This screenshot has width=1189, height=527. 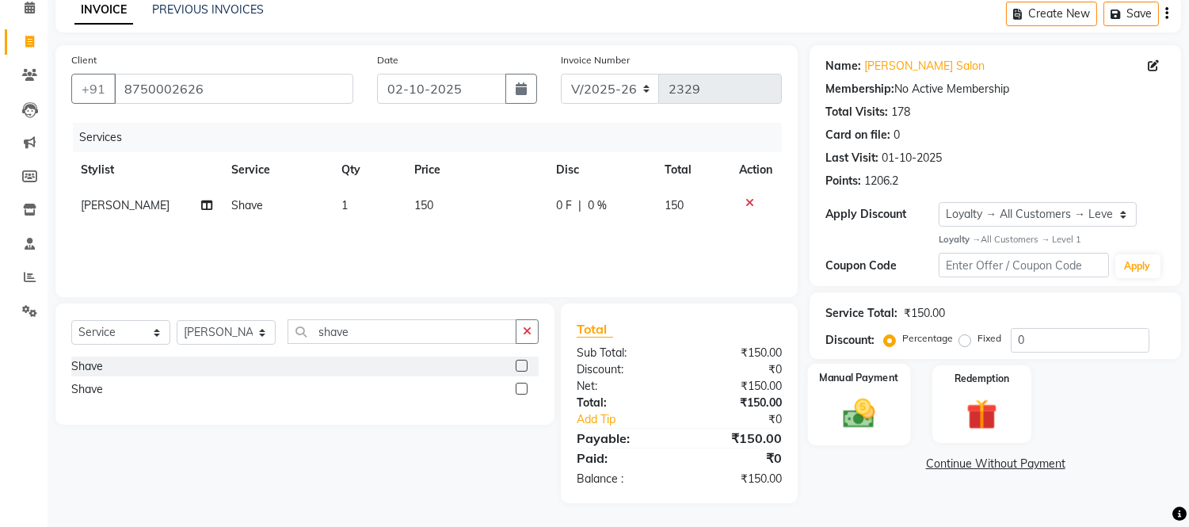 What do you see at coordinates (631, 419) in the screenshot?
I see `a: Add Tip` at bounding box center [631, 419].